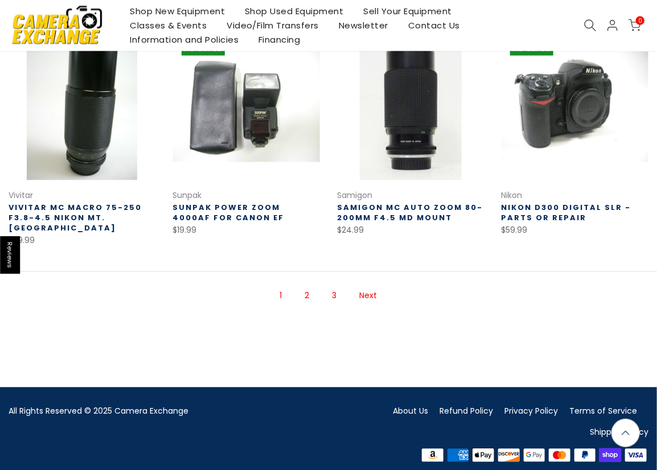  Describe the element at coordinates (635, 455) in the screenshot. I see `img: visa` at that location.